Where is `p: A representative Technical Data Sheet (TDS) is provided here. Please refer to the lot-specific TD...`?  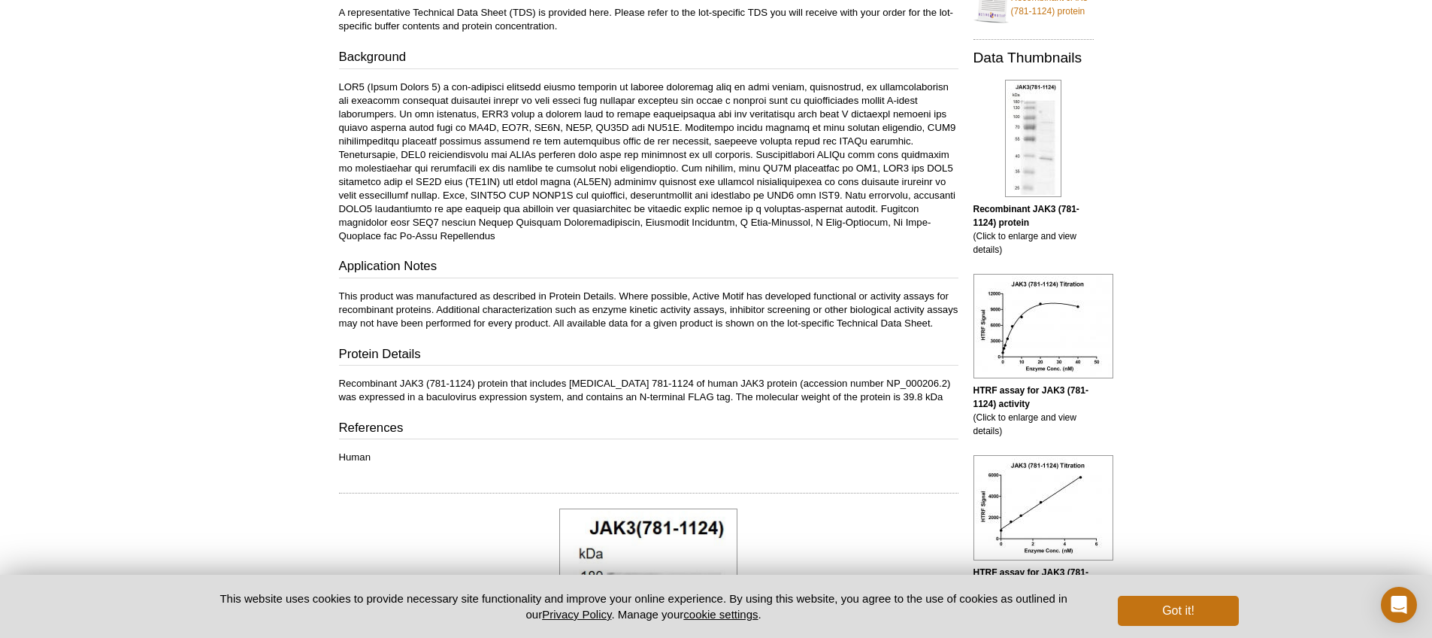
p: A representative Technical Data Sheet (TDS) is provided here. Please refer to the lot-specific TD... is located at coordinates (649, 20).